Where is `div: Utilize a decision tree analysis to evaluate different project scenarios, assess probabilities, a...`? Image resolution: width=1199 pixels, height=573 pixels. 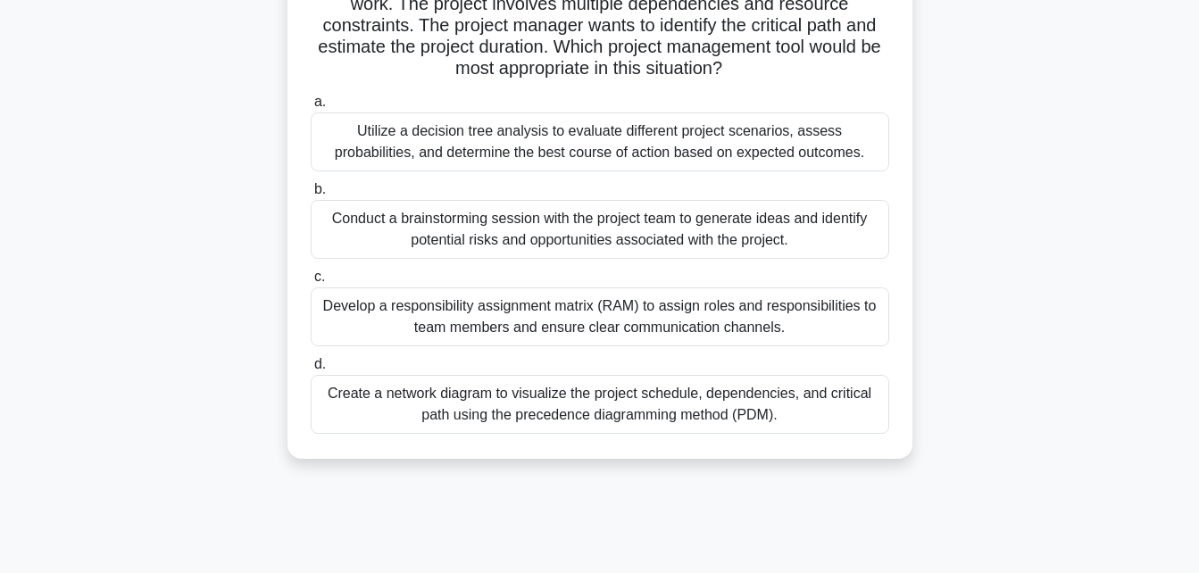
div: Utilize a decision tree analysis to evaluate different project scenarios, assess probabilities, a... is located at coordinates (600, 142).